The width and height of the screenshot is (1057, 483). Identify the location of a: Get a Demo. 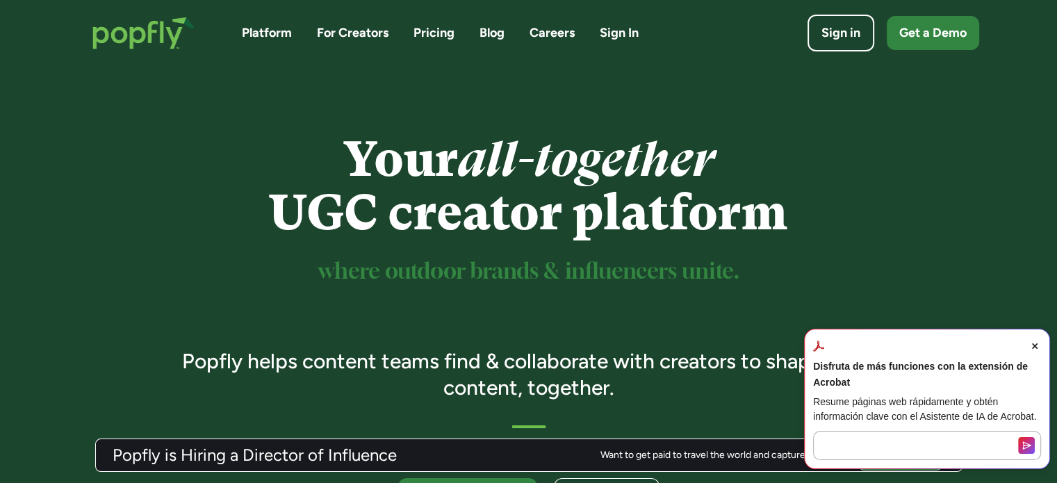
(933, 33).